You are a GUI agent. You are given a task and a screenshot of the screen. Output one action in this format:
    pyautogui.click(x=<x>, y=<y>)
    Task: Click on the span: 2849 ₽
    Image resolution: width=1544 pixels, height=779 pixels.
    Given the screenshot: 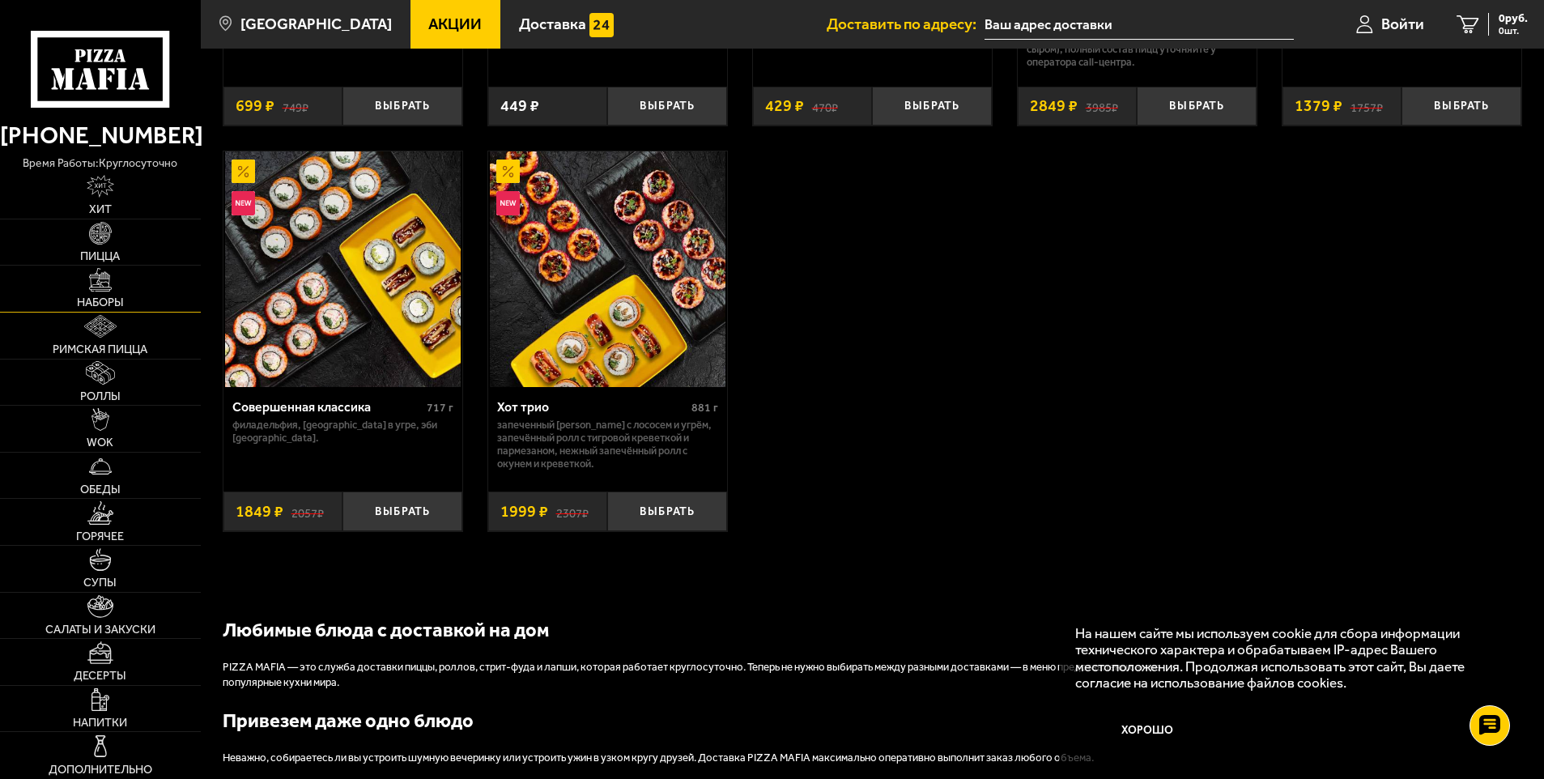 What is the action you would take?
    pyautogui.click(x=1053, y=106)
    